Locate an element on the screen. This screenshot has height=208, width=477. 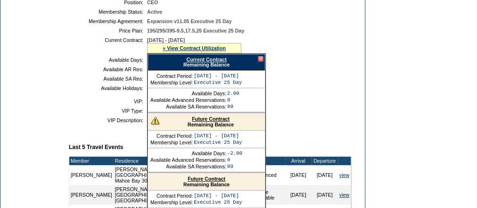
a: Current Contract is located at coordinates (206, 59).